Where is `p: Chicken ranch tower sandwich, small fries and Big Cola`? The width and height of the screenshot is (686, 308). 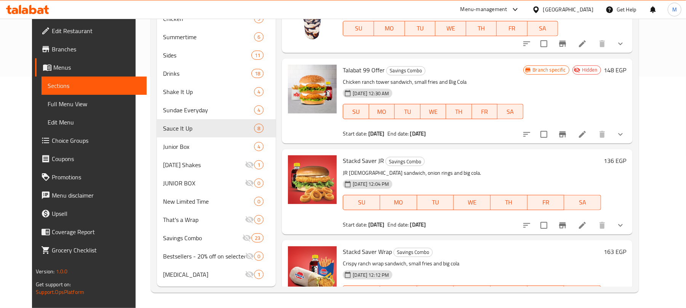
p: Chicken ranch tower sandwich, small fries and Big Cola is located at coordinates (433, 82).